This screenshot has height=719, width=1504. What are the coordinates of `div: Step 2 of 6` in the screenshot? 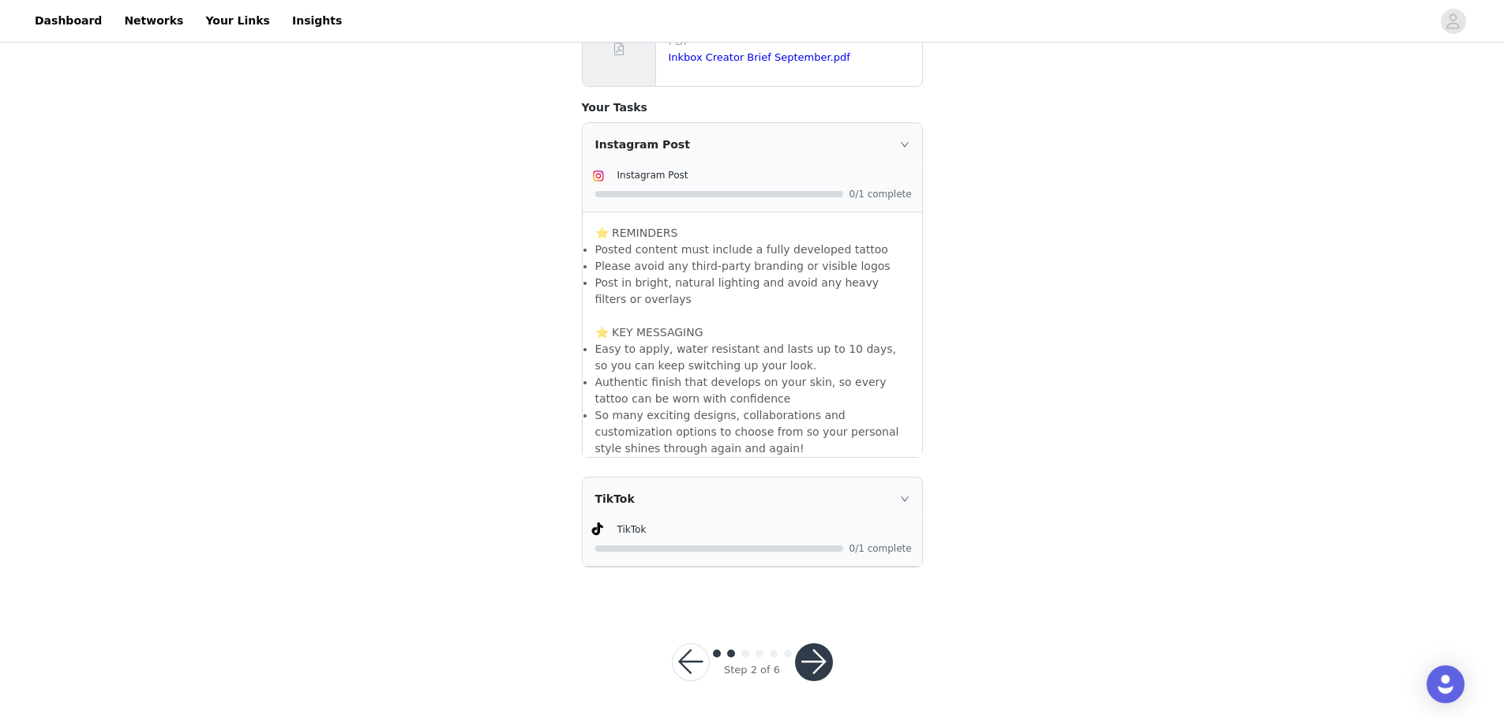 It's located at (752, 670).